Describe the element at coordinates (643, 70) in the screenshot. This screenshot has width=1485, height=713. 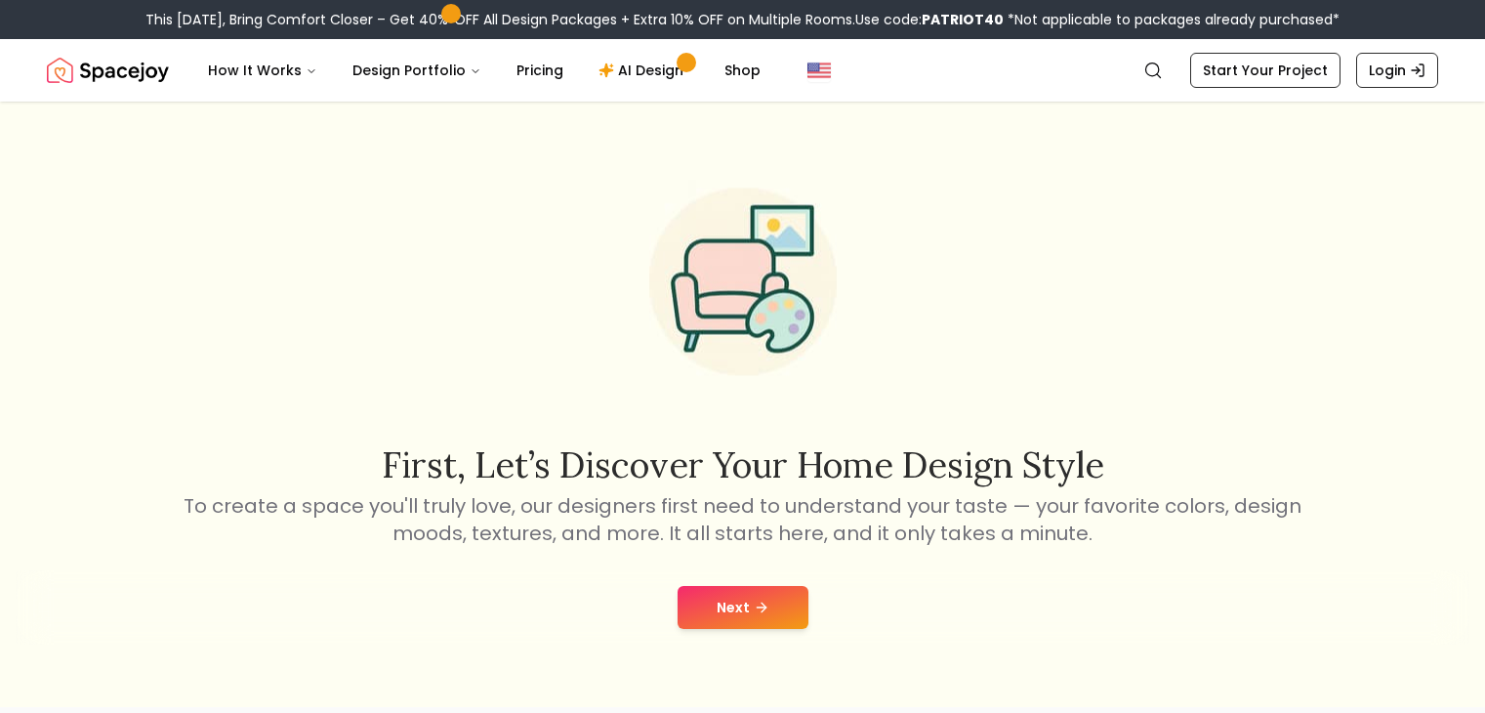
I see `a: AI Design` at that location.